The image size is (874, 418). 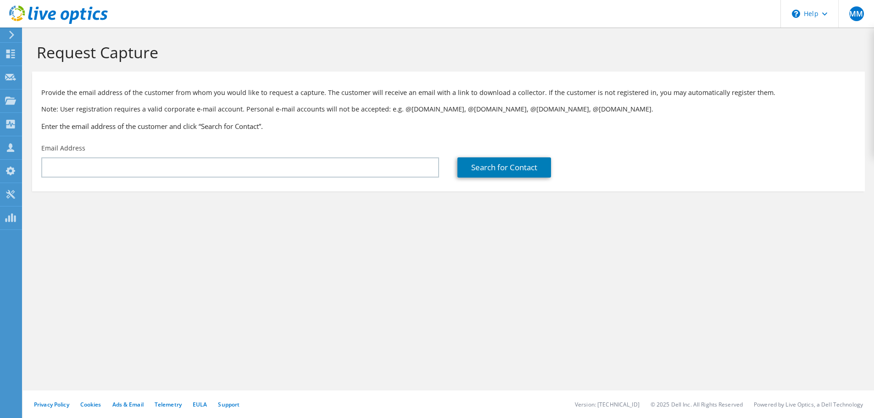 What do you see at coordinates (696, 404) in the screenshot?
I see `li: © 2025 Dell Inc. All Rights Reserved` at bounding box center [696, 404].